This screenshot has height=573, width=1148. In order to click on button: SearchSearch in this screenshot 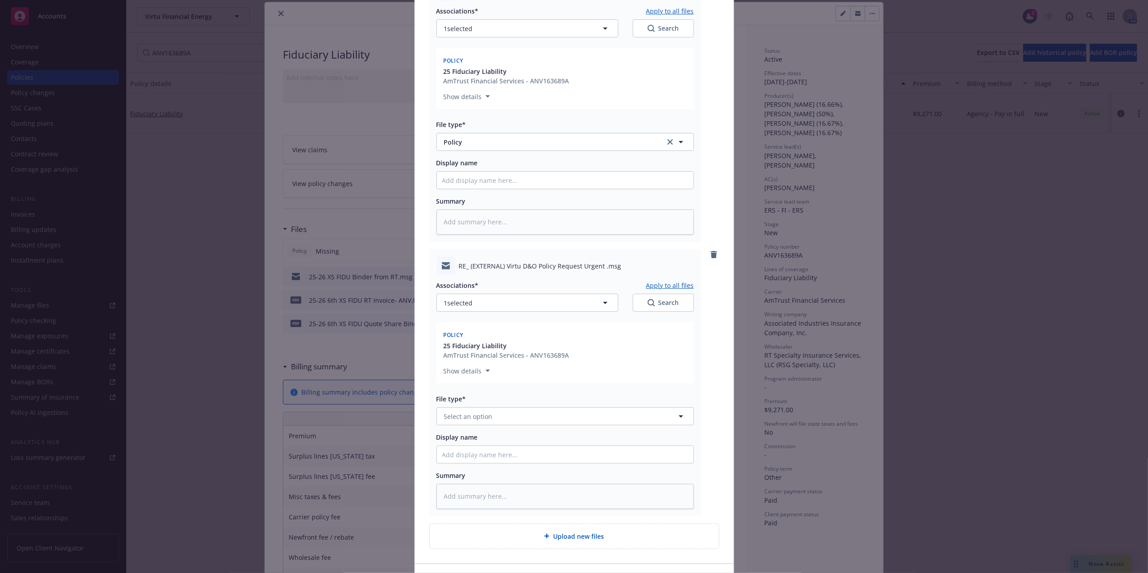, I will do `click(664, 303)`.